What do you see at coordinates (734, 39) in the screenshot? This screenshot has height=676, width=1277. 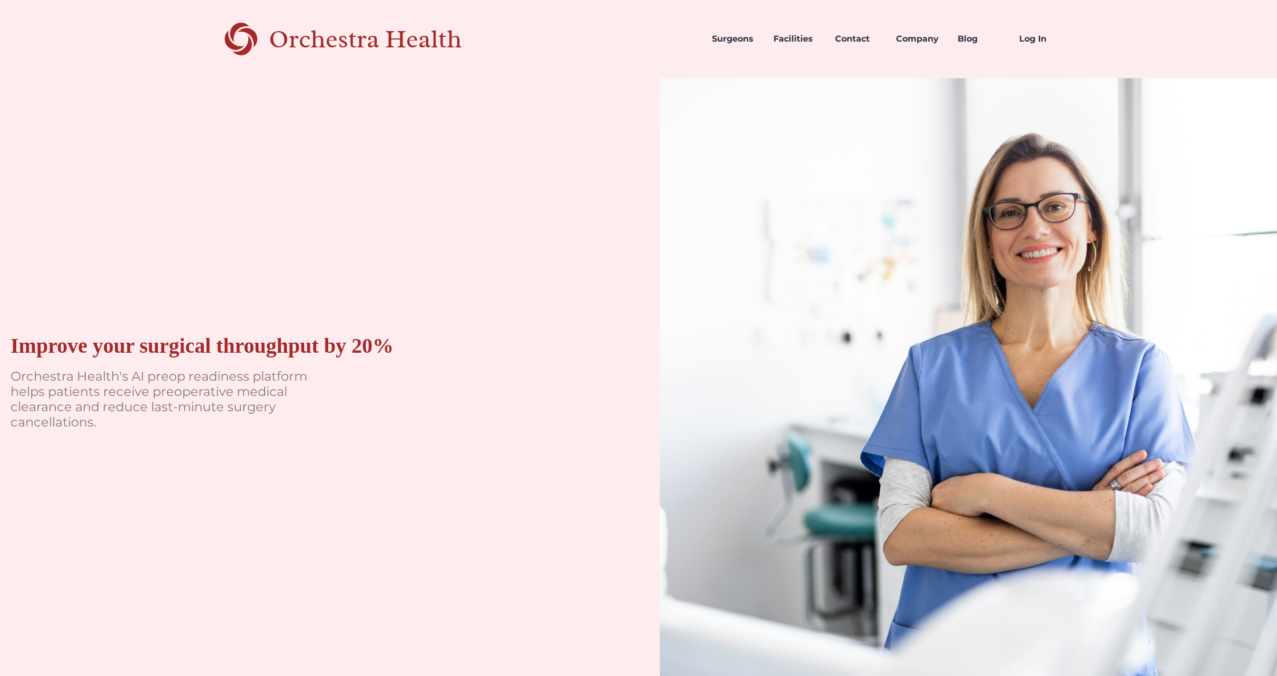 I see `a: Surgeons` at bounding box center [734, 39].